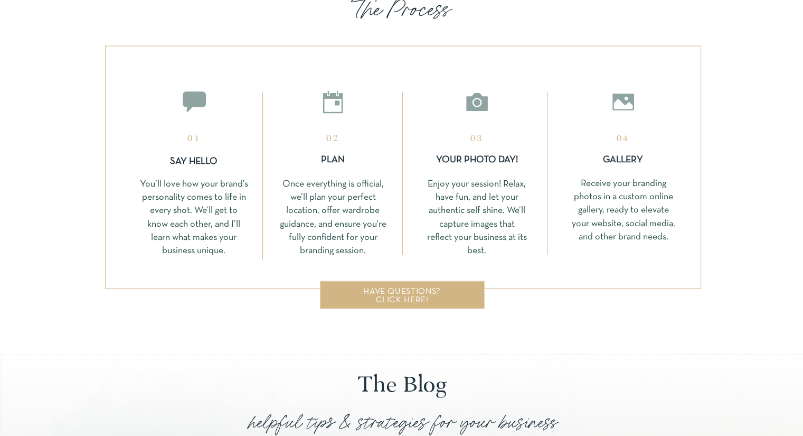 This screenshot has width=803, height=436. What do you see at coordinates (402, 383) in the screenshot?
I see `h3: The Blog` at bounding box center [402, 383].